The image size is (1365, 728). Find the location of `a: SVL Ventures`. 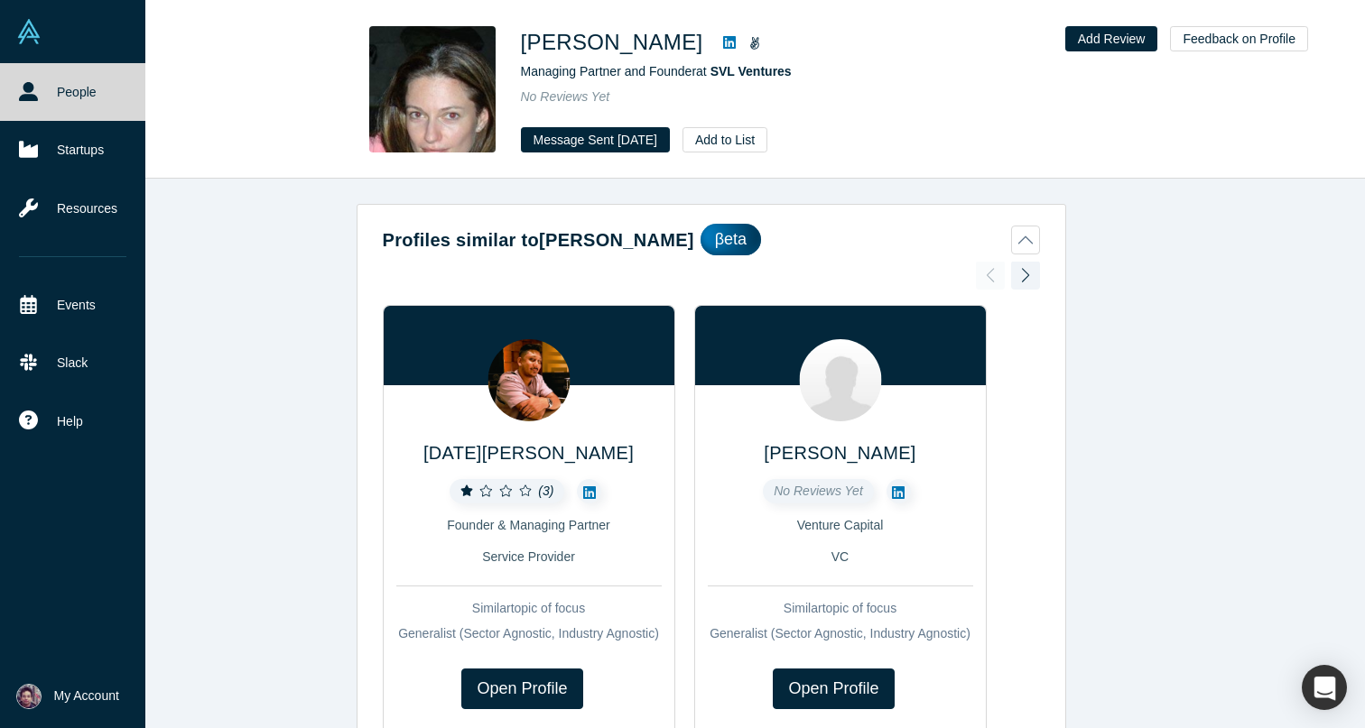

a: SVL Ventures is located at coordinates (751, 71).